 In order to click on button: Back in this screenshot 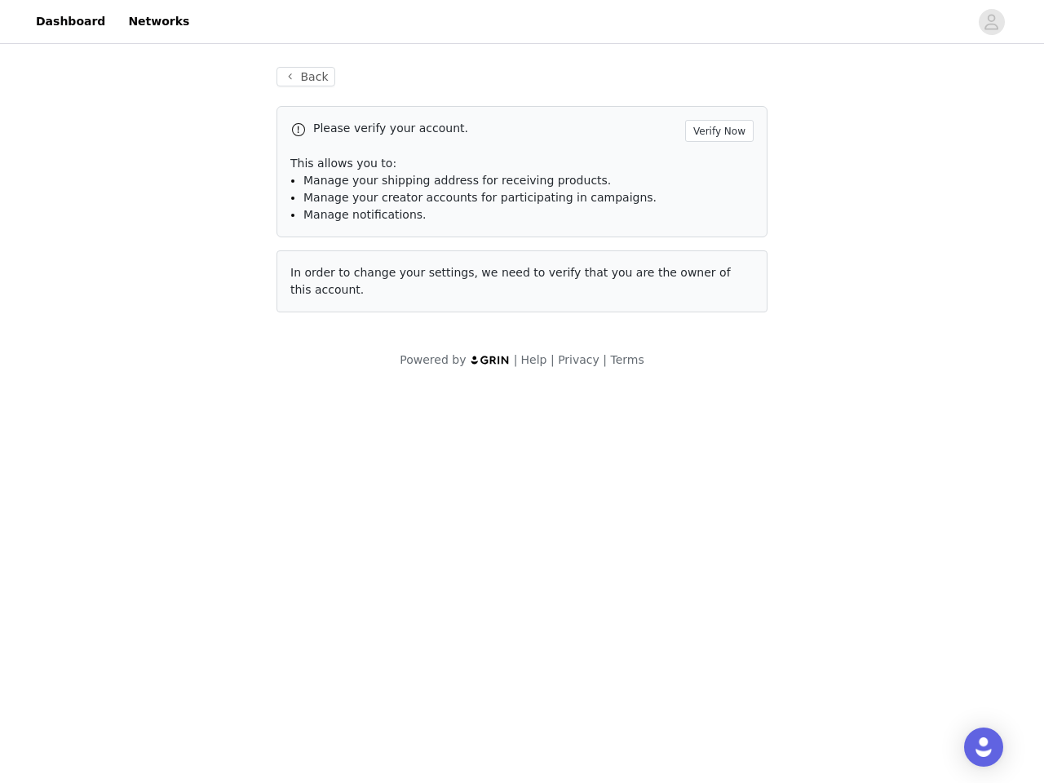, I will do `click(306, 77)`.